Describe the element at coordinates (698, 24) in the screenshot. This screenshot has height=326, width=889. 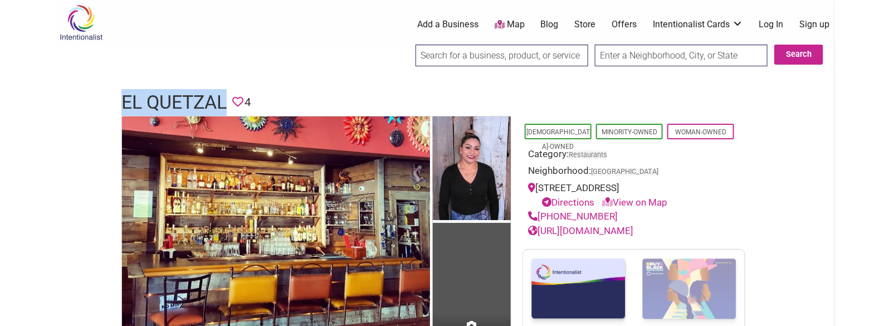
I see `a: Intentionalist Cards` at that location.